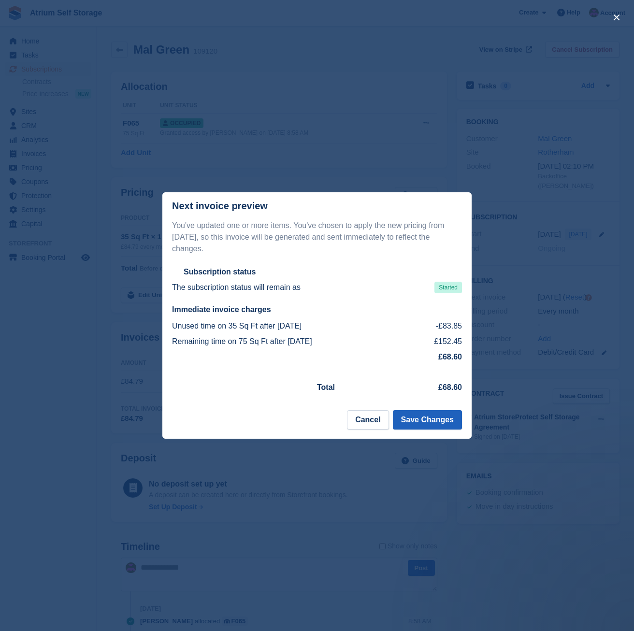 Image resolution: width=634 pixels, height=631 pixels. What do you see at coordinates (448, 287) in the screenshot?
I see `span: Started` at bounding box center [448, 287].